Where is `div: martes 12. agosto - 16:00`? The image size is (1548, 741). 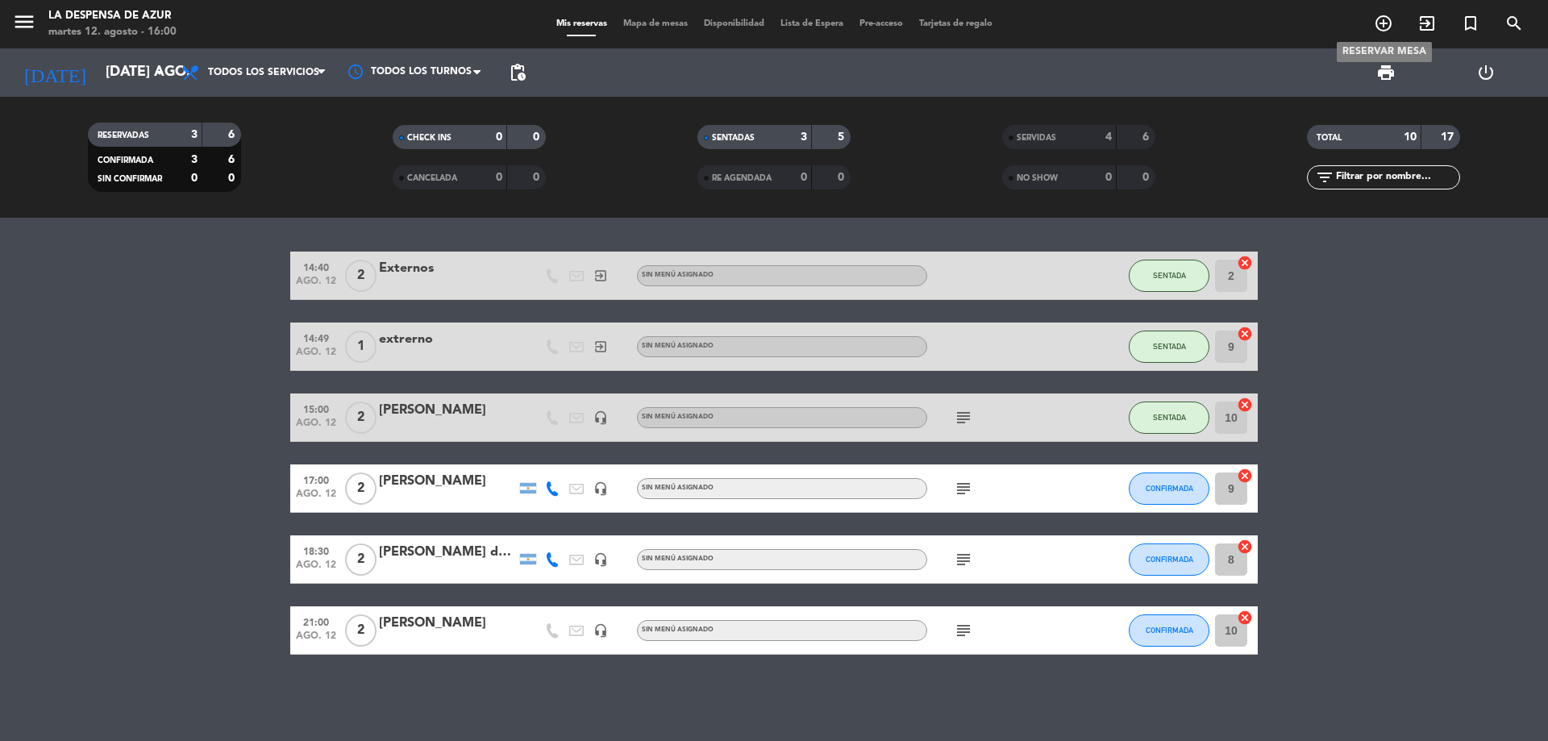 div: martes 12. agosto - 16:00 is located at coordinates (112, 32).